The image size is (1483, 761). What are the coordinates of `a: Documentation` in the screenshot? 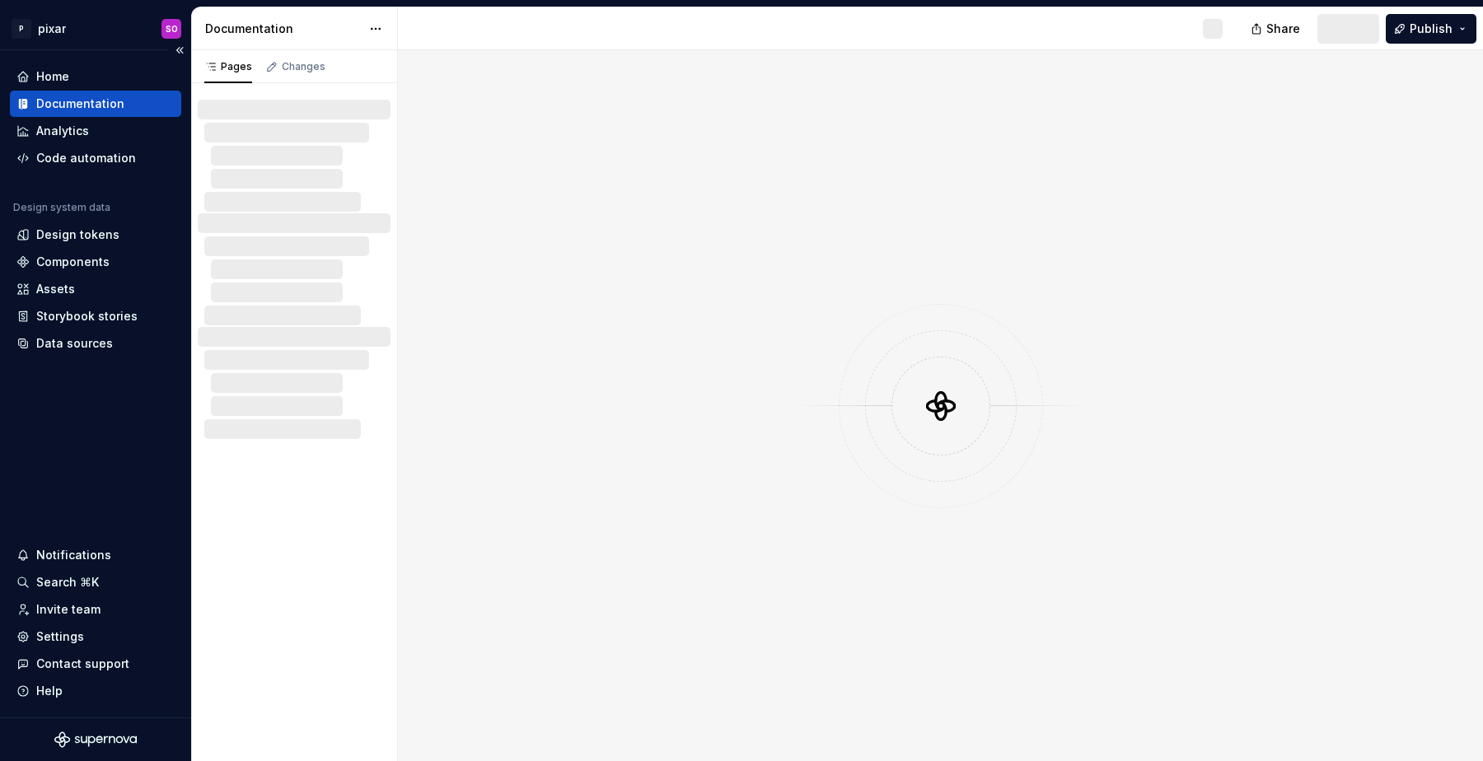 It's located at (96, 104).